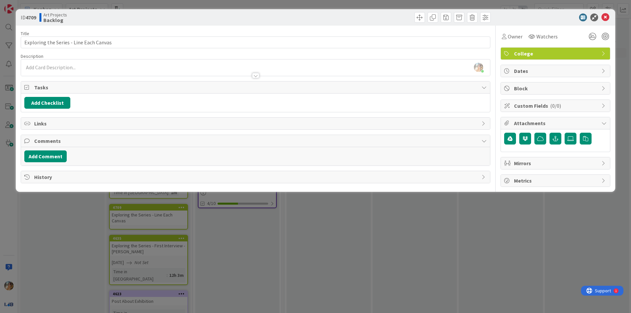  What do you see at coordinates (556, 106) in the screenshot?
I see `span: Custom Fields` at bounding box center [556, 106].